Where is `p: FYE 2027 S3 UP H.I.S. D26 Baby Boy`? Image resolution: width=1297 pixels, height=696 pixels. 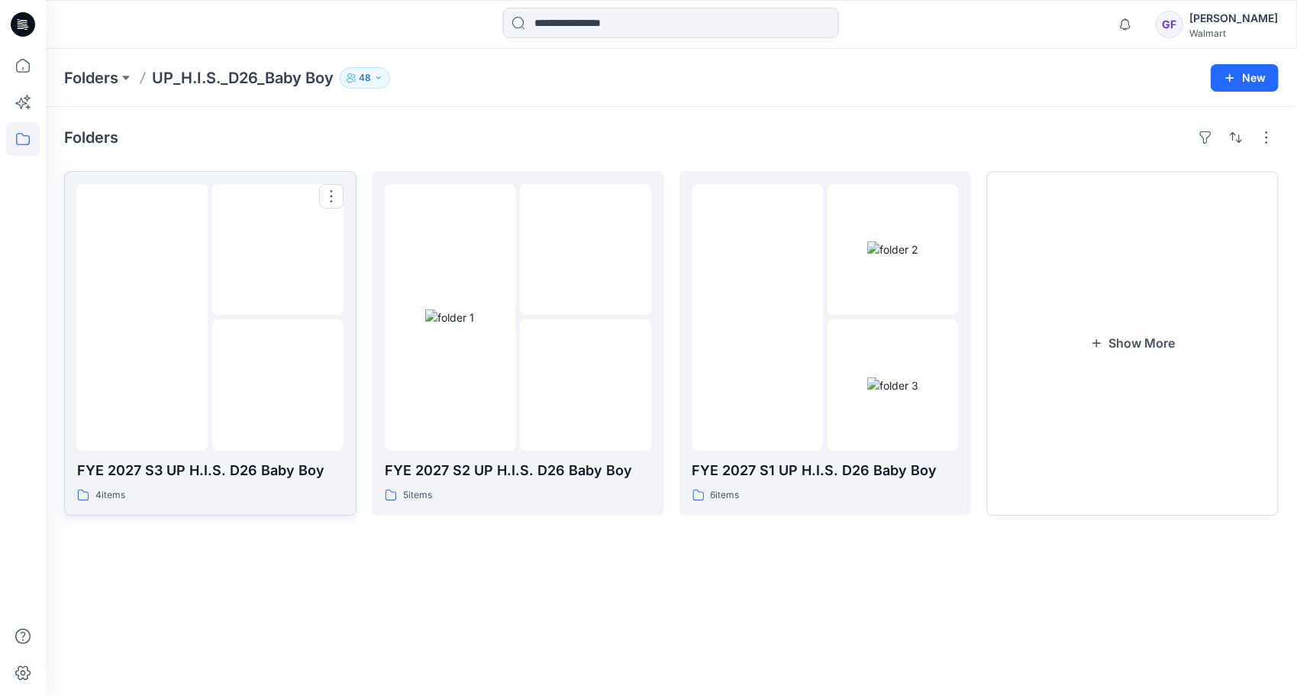 p: FYE 2027 S3 UP H.I.S. D26 Baby Boy is located at coordinates (210, 470).